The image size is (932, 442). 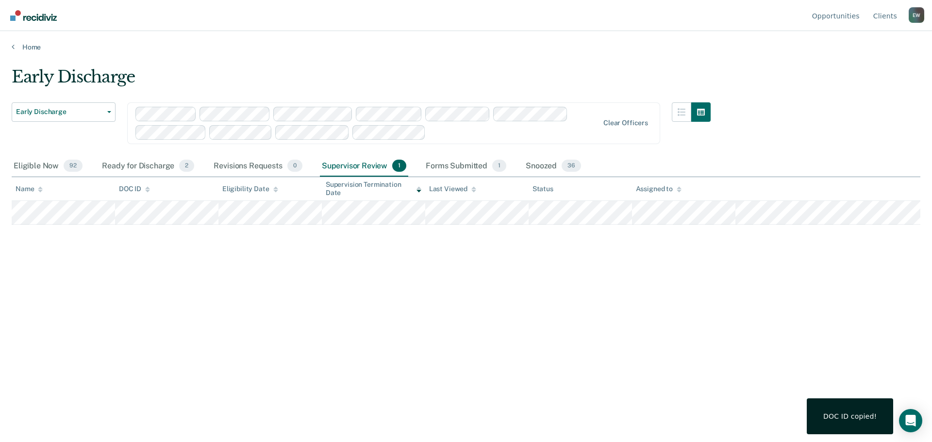 I want to click on div: Supervision Termination Date, so click(x=373, y=189).